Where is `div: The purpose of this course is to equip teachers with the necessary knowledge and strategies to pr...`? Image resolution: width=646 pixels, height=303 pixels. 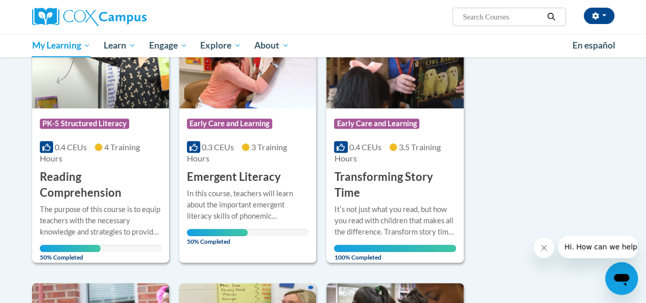
div: The purpose of this course is to equip teachers with the necessary knowledge and strategies to pr... is located at coordinates (101, 220).